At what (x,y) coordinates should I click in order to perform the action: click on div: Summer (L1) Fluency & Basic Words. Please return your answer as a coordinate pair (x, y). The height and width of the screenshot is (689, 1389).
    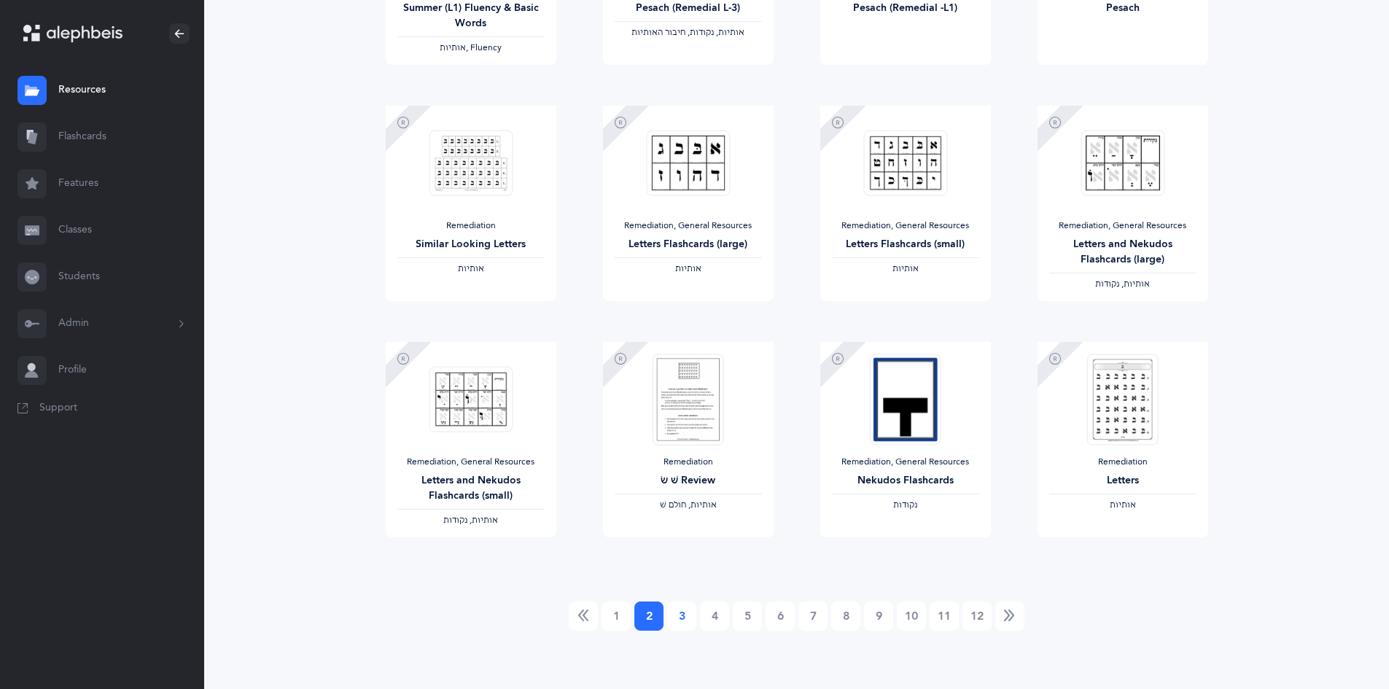
    Looking at the image, I should click on (471, 16).